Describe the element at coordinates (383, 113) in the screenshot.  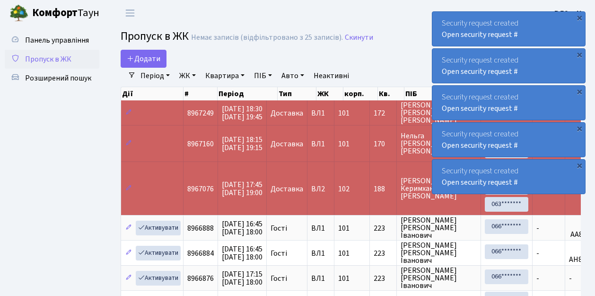
I see `span: 172` at that location.